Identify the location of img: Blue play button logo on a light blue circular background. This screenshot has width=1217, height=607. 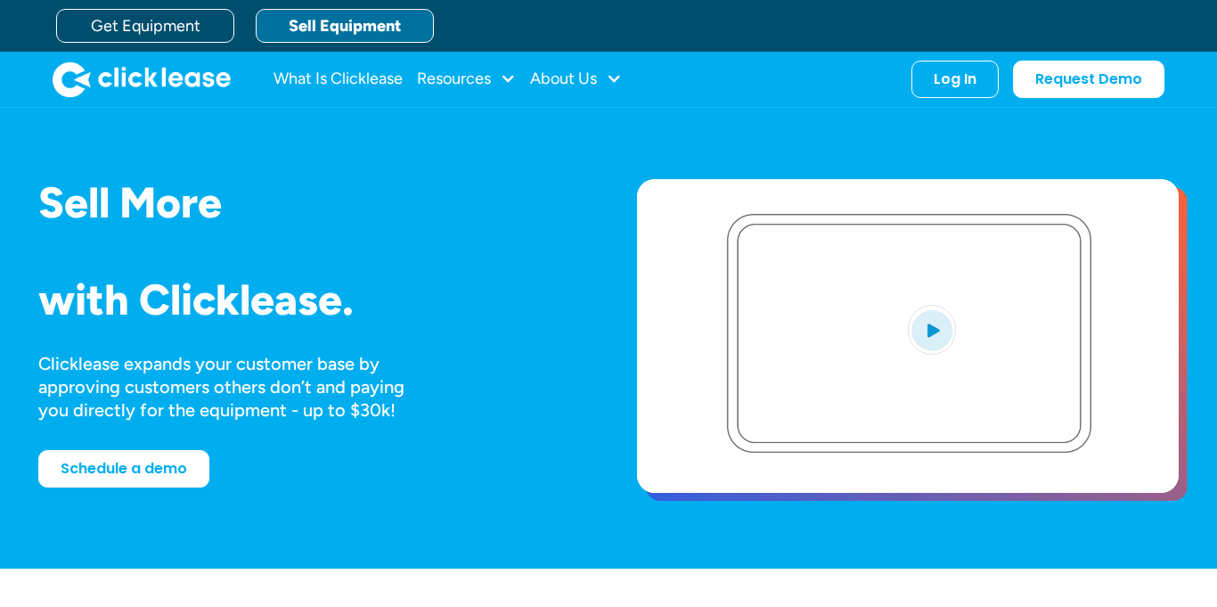
(932, 330).